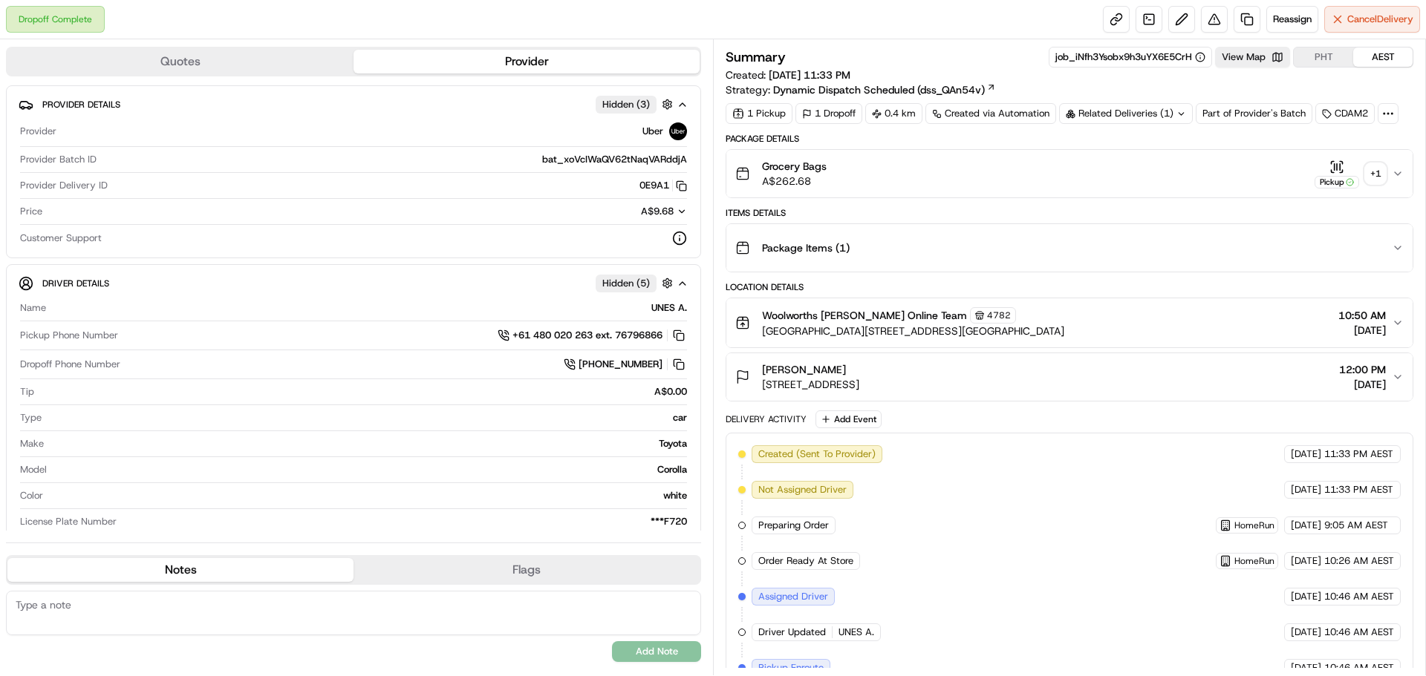  Describe the element at coordinates (1375, 174) in the screenshot. I see `div: + 1` at that location.